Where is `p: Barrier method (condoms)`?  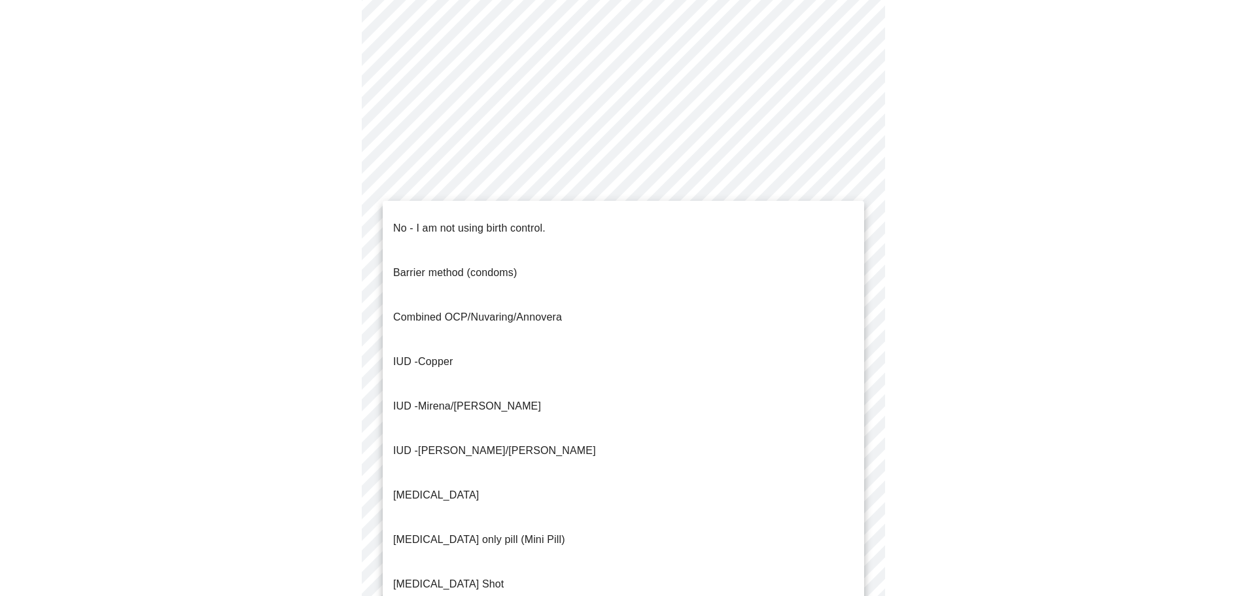 p: Barrier method (condoms) is located at coordinates (454, 273).